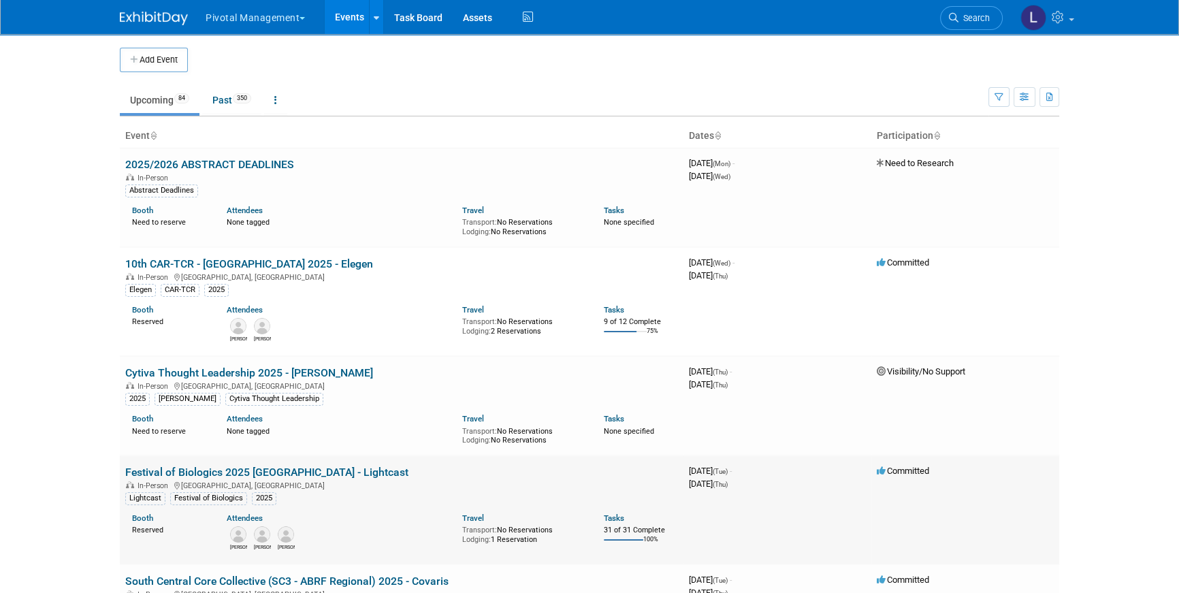  Describe the element at coordinates (286, 547) in the screenshot. I see `div: Megan Gottlieb` at that location.